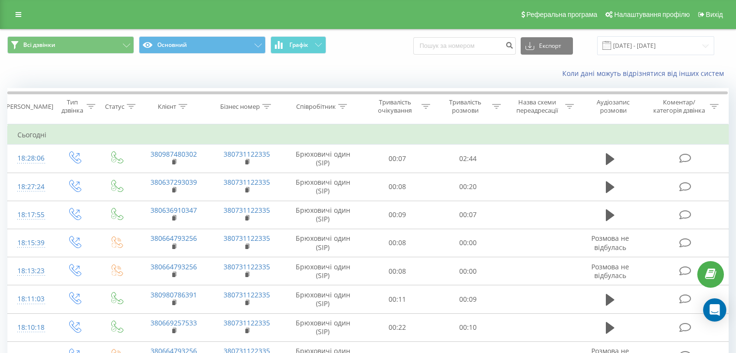  I want to click on div: Клієнт, so click(167, 107).